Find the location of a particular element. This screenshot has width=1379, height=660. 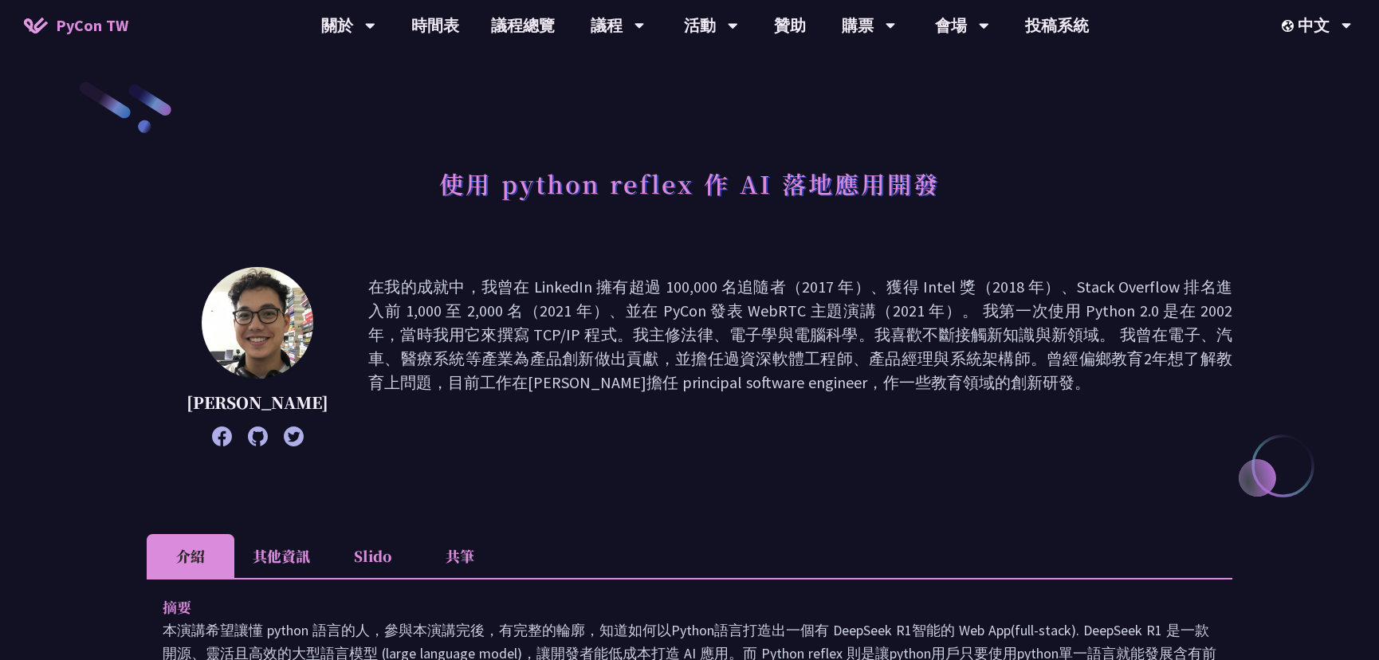

li: 其他資訊 is located at coordinates (281, 556).